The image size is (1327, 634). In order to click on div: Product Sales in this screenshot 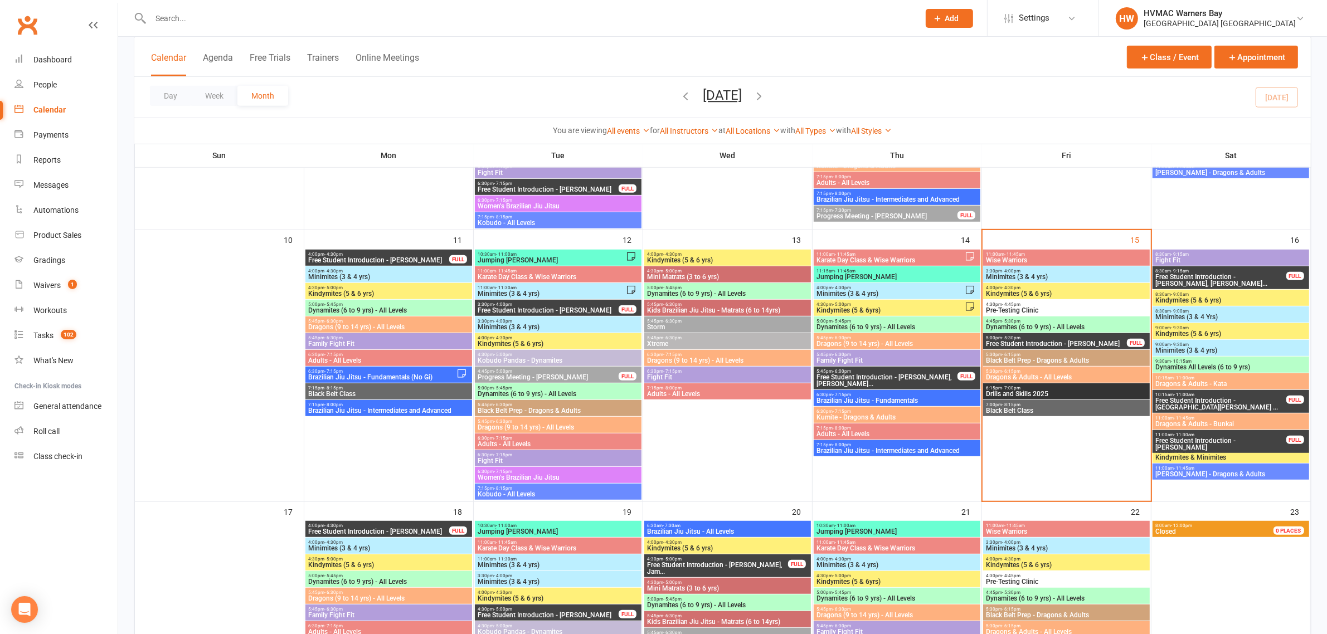, I will do `click(57, 235)`.